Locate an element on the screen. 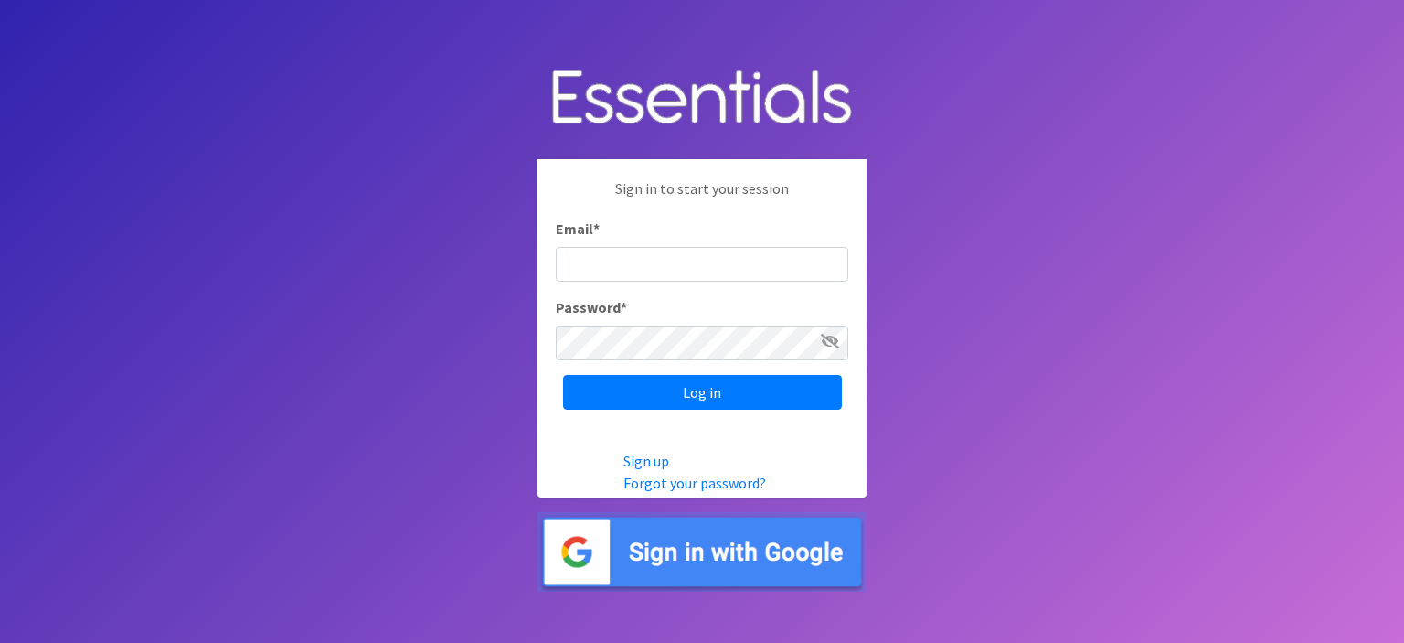 The width and height of the screenshot is (1404, 643). label: Password is located at coordinates (591, 307).